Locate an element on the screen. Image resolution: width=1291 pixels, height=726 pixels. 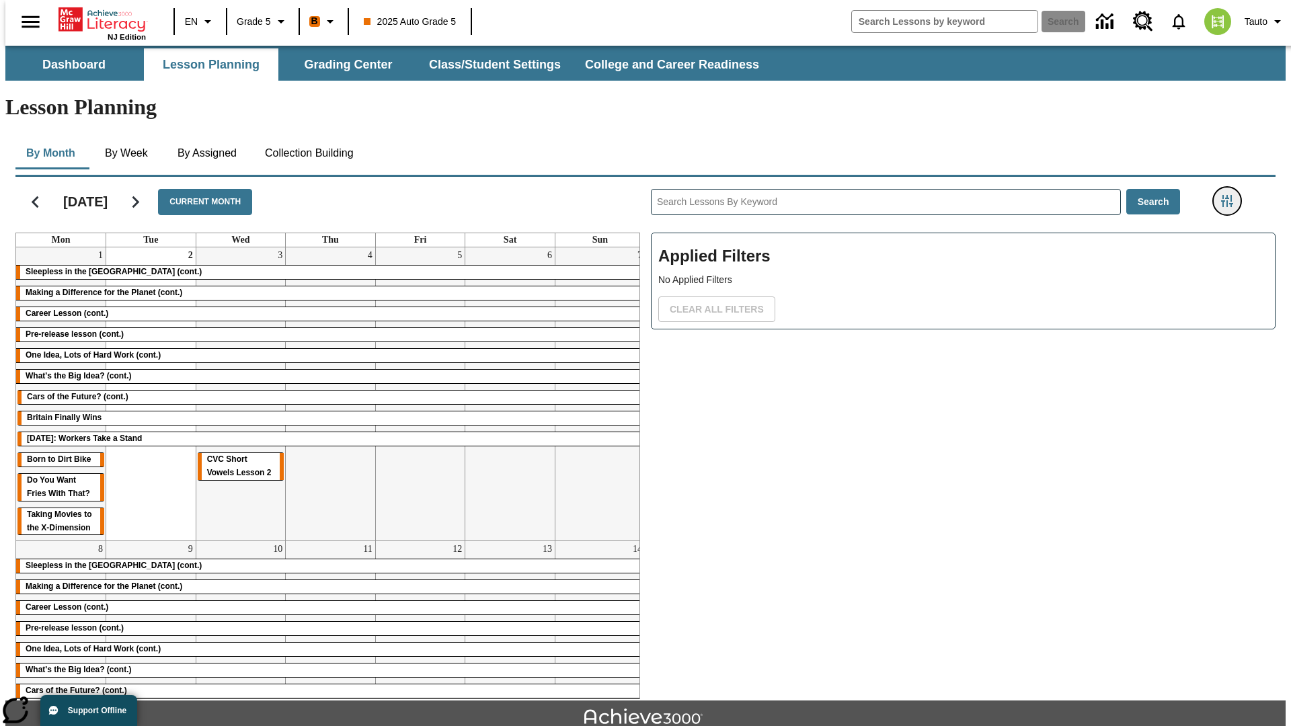
a: Wednesday is located at coordinates (240, 240).